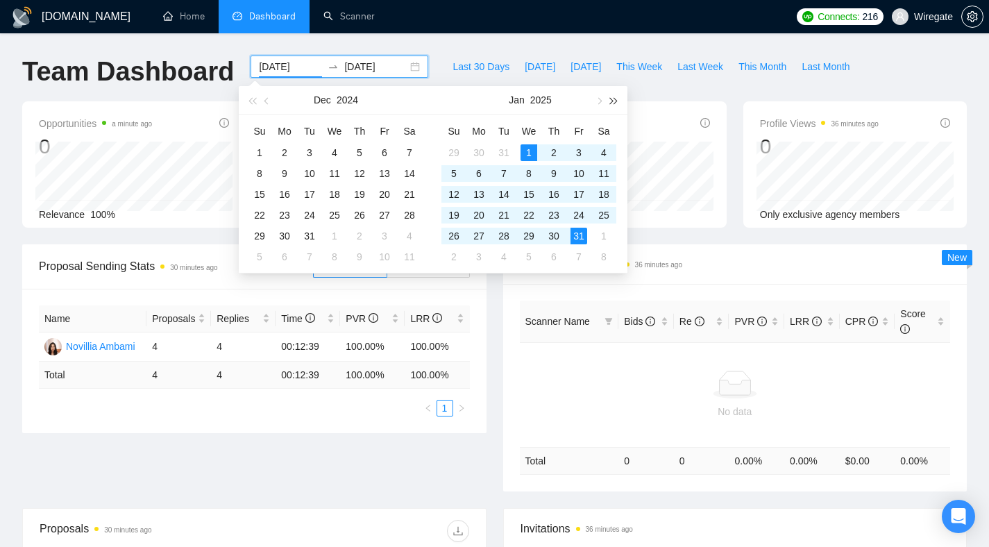  I want to click on div: 21, so click(504, 215).